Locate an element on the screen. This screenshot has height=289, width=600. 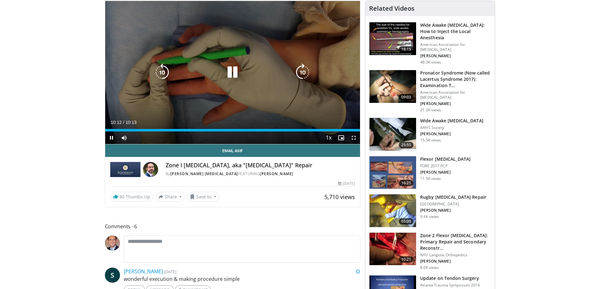
span: 25:55 is located at coordinates (406, 145).